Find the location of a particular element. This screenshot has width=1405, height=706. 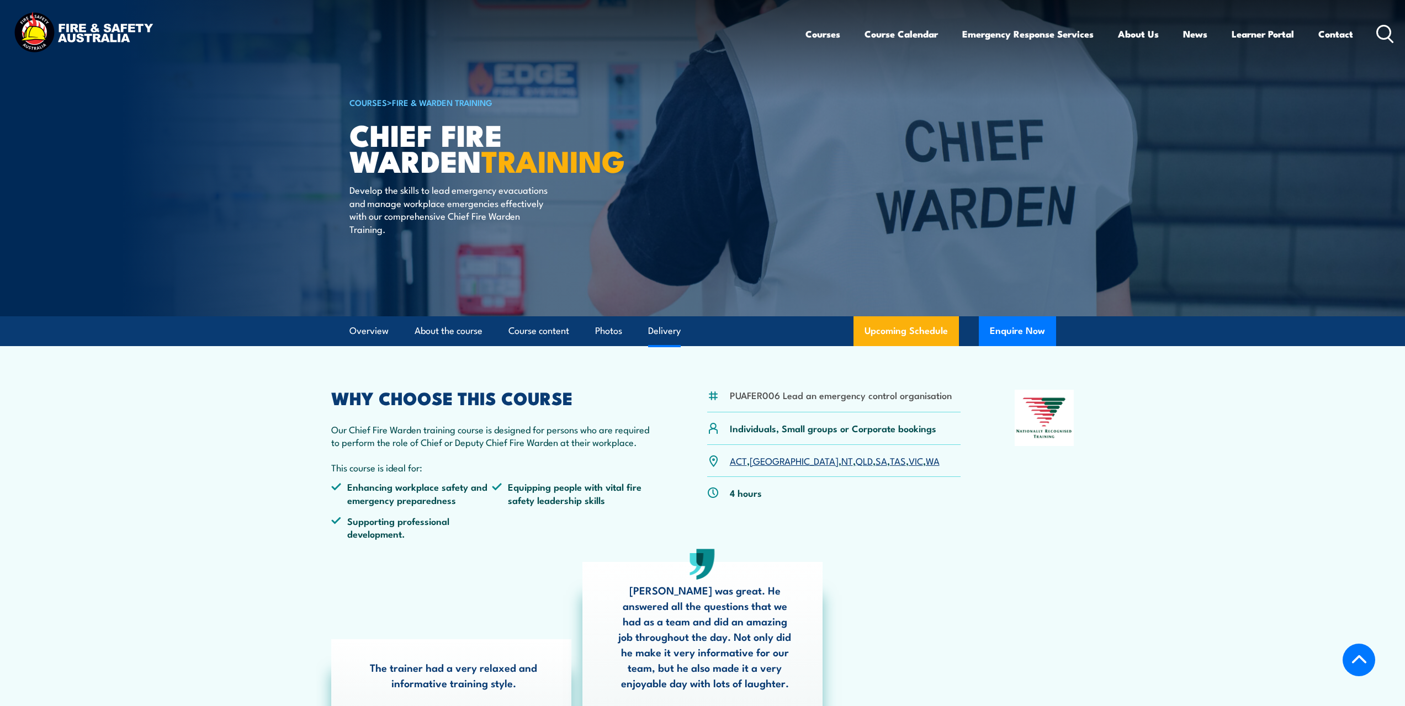

a: Courses is located at coordinates (823, 34).